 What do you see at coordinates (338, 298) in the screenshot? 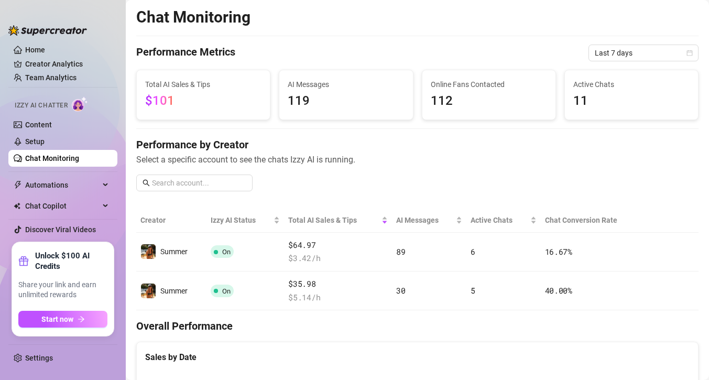
I see `span: $ 5.14 /h` at bounding box center [338, 298].